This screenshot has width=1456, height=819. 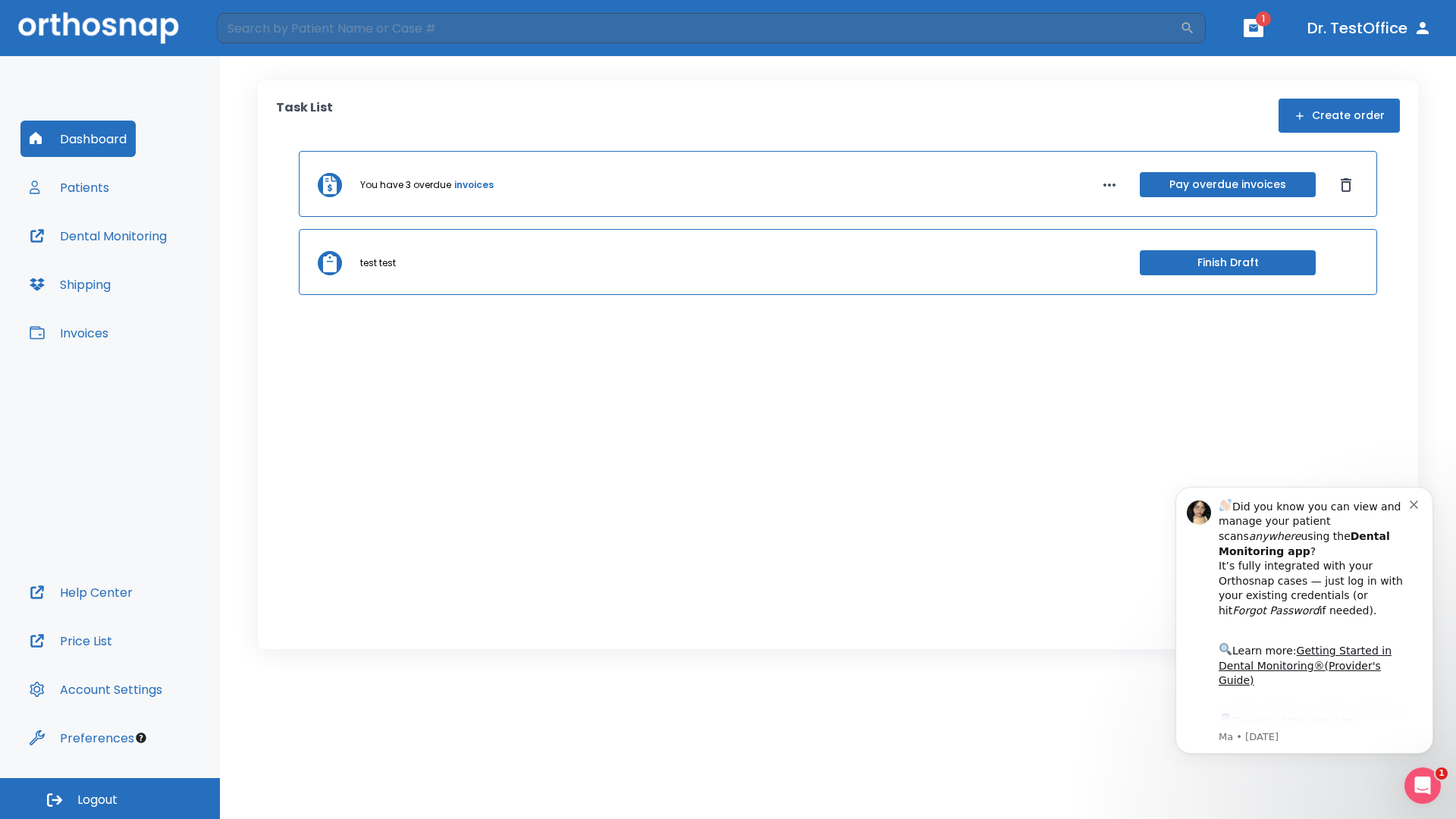 What do you see at coordinates (162, 101) in the screenshot?
I see `div: Did you know you can view and manage your patient scans using the ? It’s fully integrated with yo...` at bounding box center [162, 101].